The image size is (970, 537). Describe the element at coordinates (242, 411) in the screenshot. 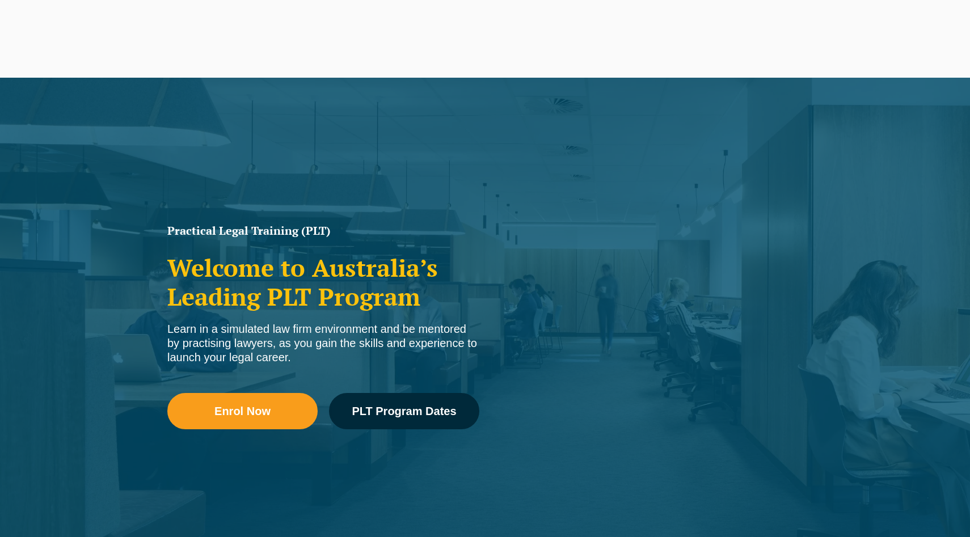

I see `a: Enrol Now` at that location.